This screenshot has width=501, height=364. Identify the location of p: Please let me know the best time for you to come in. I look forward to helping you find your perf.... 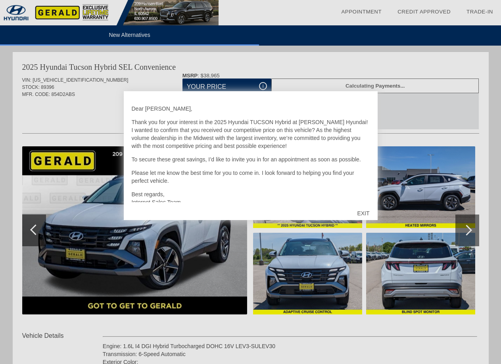
(251, 177).